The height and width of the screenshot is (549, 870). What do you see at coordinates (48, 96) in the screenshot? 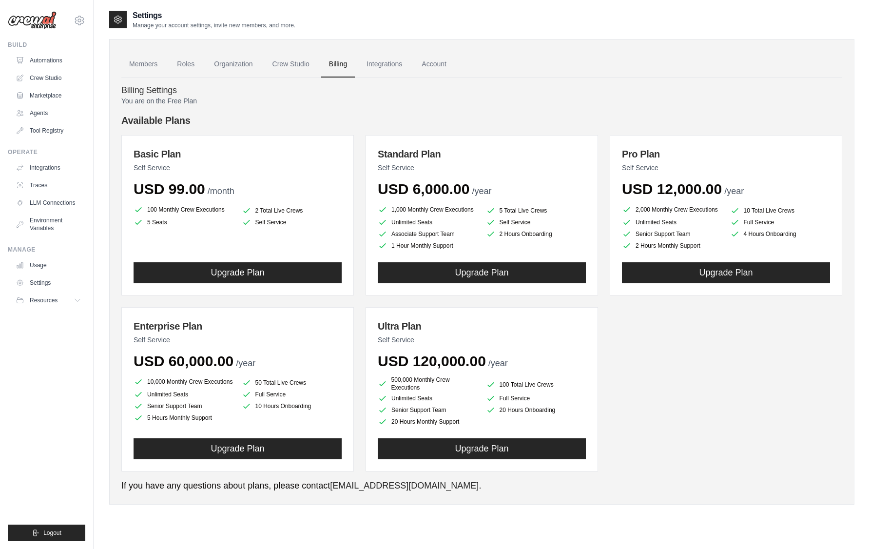
I see `a: Marketplace` at bounding box center [48, 96].